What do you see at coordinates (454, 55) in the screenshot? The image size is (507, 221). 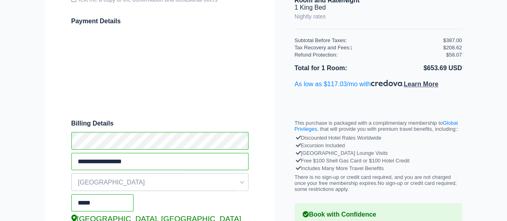 I see `div: $58.07` at bounding box center [454, 55].